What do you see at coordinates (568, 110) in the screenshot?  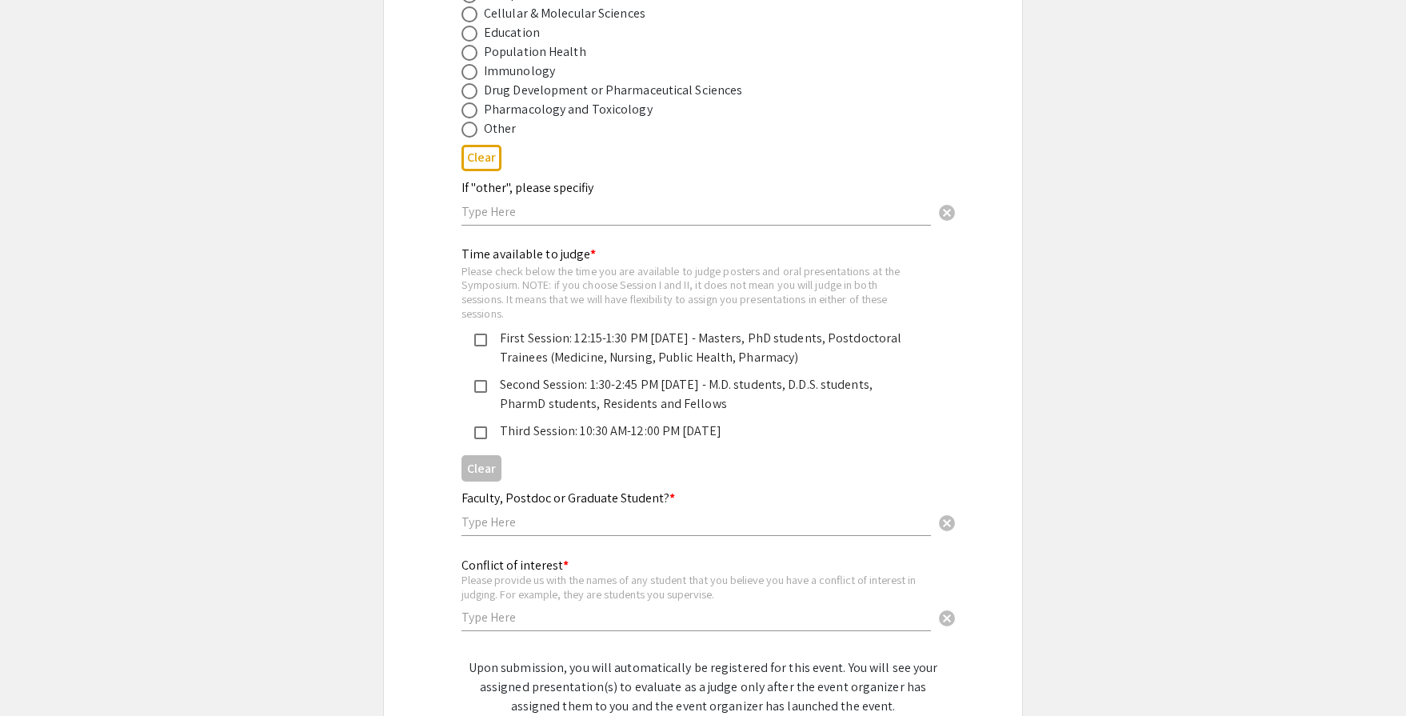 I see `div: Pharmacology and Toxicology` at bounding box center [568, 110].